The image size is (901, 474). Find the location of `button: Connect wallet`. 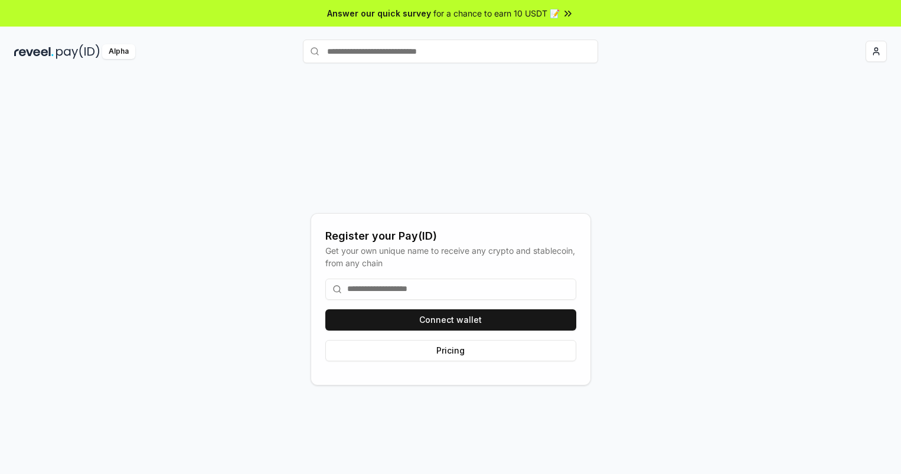

button: Connect wallet is located at coordinates (451, 320).